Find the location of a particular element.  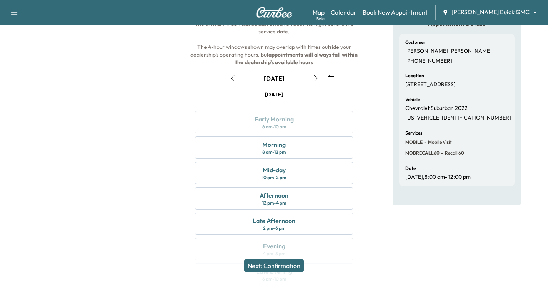

a: MapBeta is located at coordinates (318, 12).